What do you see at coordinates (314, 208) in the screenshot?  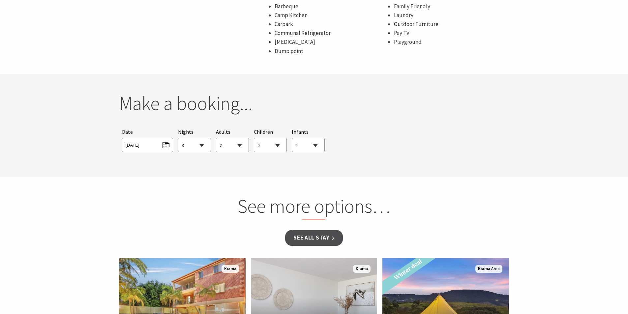 I see `h2: See more options…` at bounding box center [314, 208].